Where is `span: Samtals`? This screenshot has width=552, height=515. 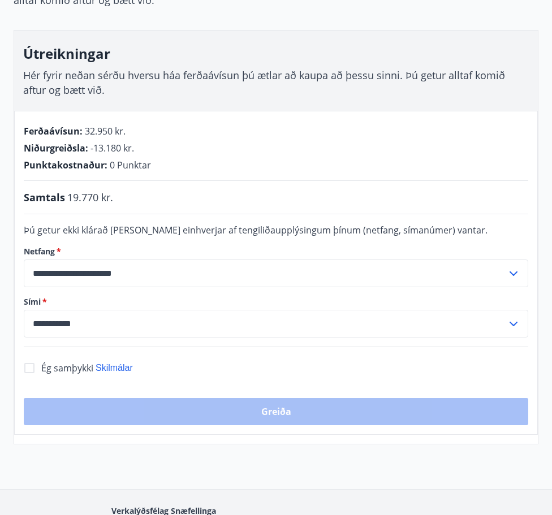
span: Samtals is located at coordinates (44, 197).